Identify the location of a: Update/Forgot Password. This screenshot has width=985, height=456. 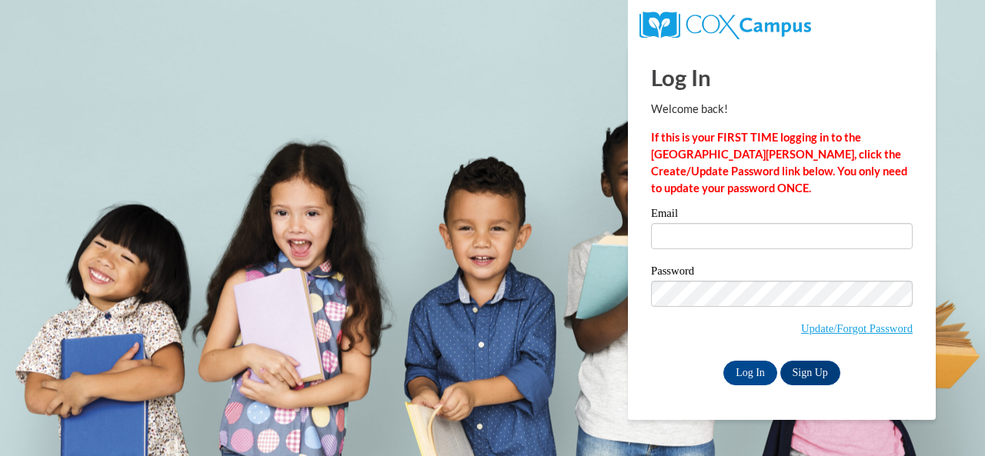
(857, 329).